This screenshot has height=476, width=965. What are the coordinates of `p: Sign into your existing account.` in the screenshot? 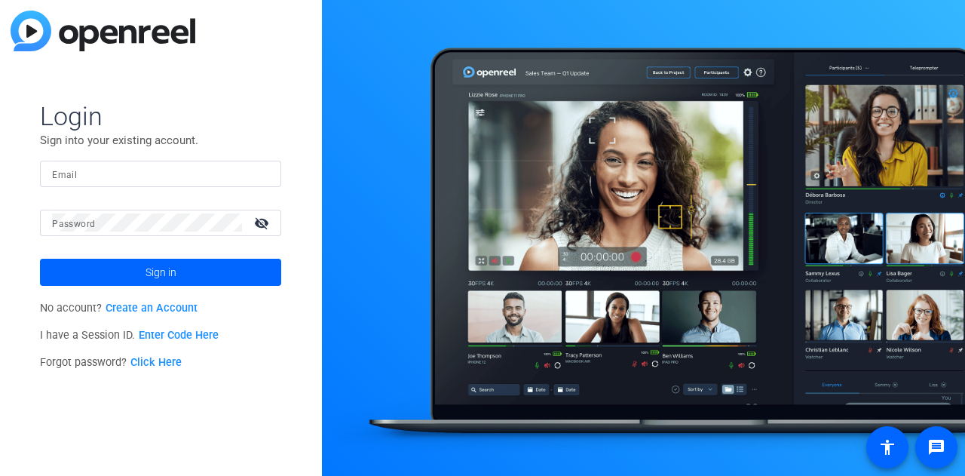 It's located at (161, 140).